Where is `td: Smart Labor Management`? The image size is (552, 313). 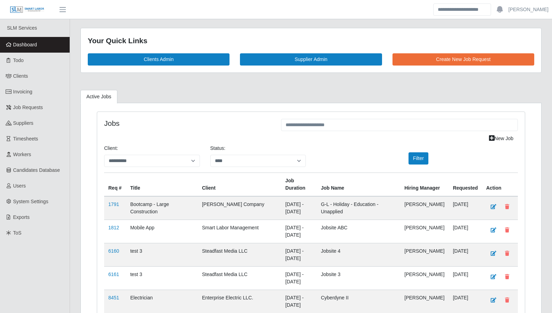
td: Smart Labor Management is located at coordinates (239, 231).